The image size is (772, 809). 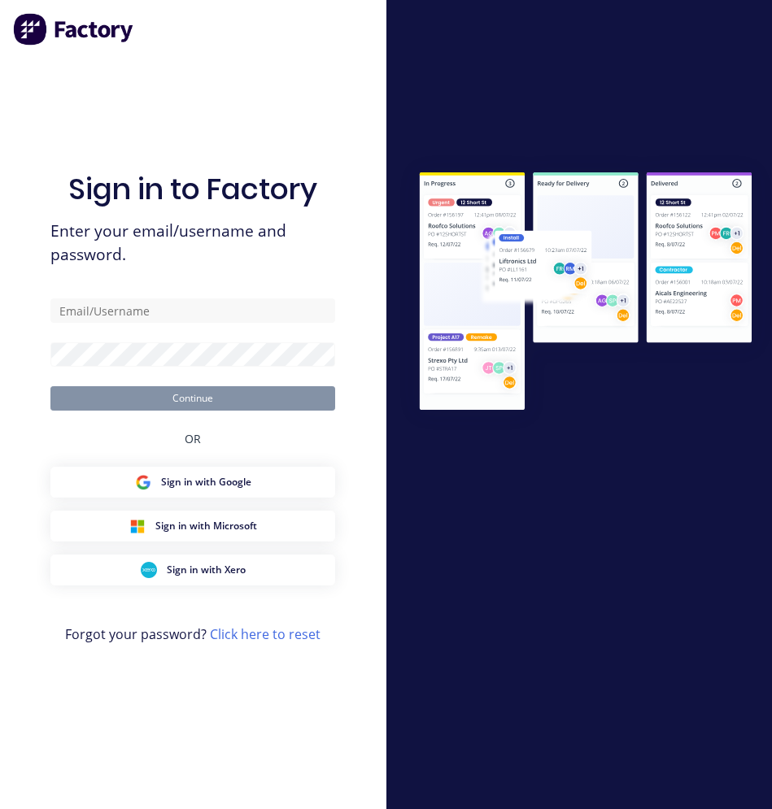 What do you see at coordinates (206, 482) in the screenshot?
I see `span: Sign in with Google` at bounding box center [206, 482].